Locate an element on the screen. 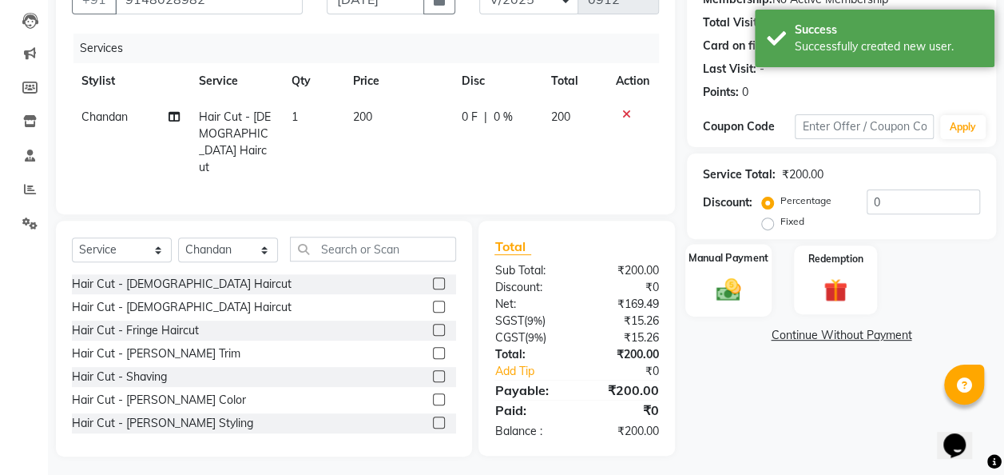 This screenshot has width=1004, height=475. label: Redemption is located at coordinates (836, 259).